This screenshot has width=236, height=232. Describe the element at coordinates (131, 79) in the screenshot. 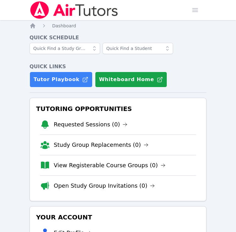

I see `button: Whiteboard Home` at that location.